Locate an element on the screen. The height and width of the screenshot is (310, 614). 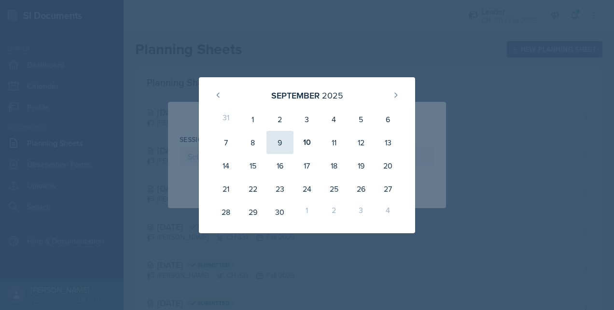
div: 20 is located at coordinates (388, 166).